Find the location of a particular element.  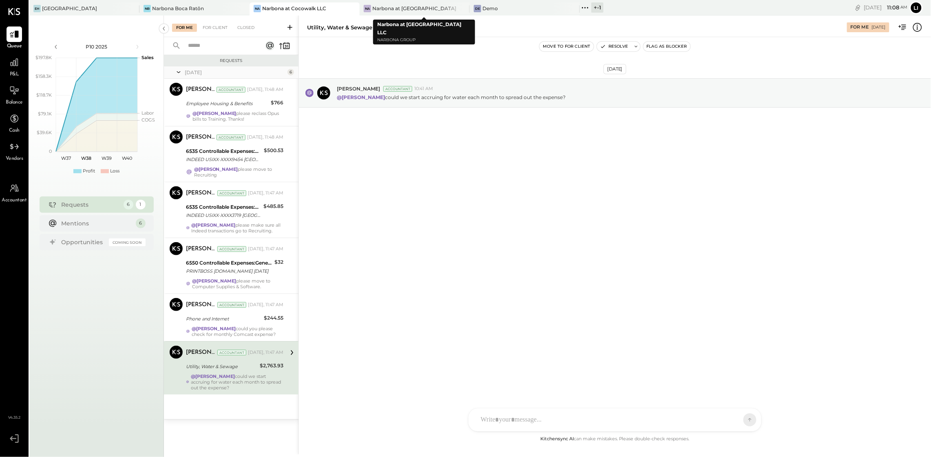

text: W37 is located at coordinates (66, 158).